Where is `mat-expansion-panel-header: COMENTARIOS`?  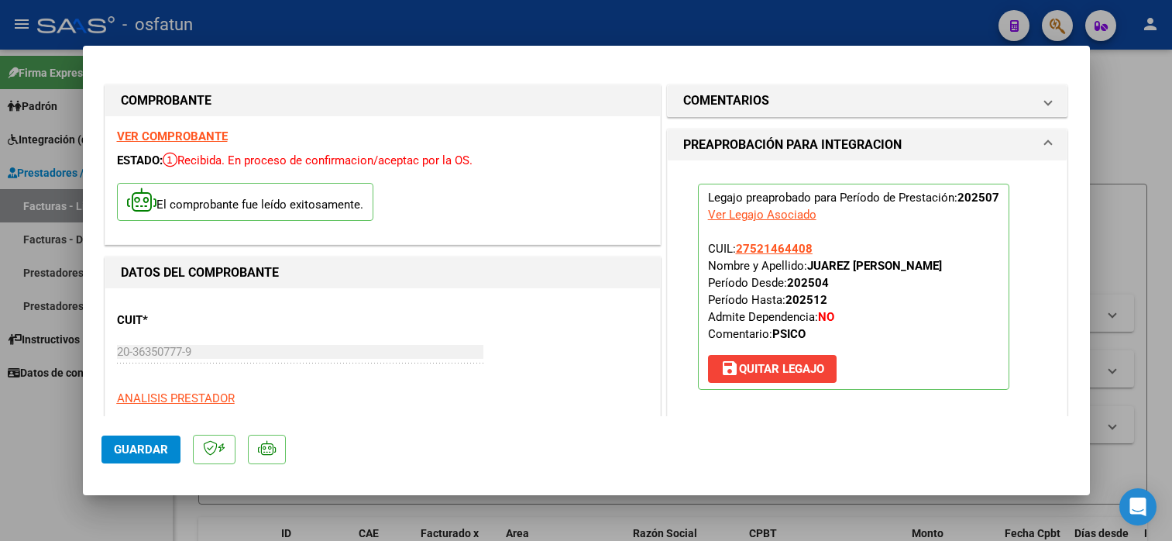 mat-expansion-panel-header: COMENTARIOS is located at coordinates (867, 101).